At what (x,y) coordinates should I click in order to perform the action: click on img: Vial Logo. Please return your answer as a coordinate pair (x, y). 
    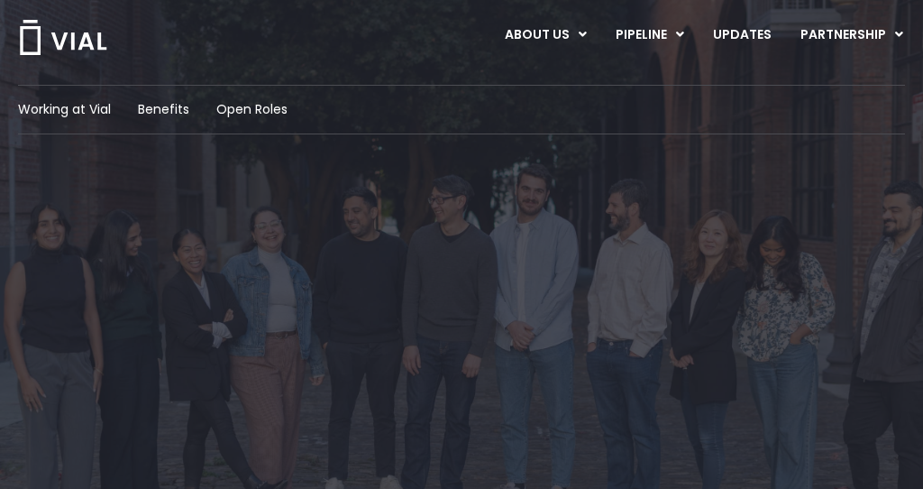
    Looking at the image, I should click on (63, 37).